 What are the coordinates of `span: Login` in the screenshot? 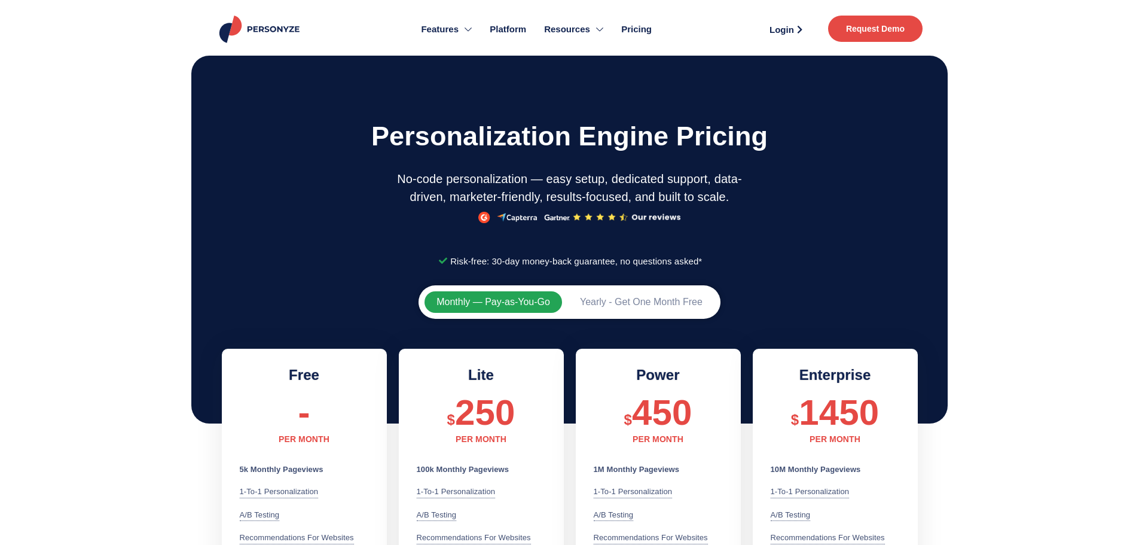 It's located at (781, 29).